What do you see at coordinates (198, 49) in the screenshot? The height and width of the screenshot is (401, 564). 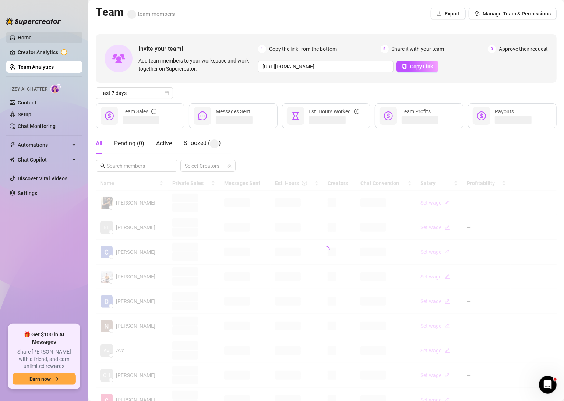 I see `span: Invite your team!` at bounding box center [198, 49].